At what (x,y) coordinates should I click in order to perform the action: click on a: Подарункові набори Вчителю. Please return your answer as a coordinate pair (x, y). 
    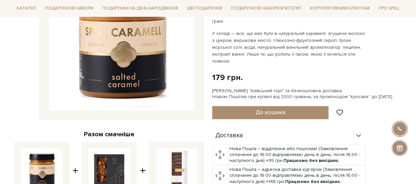
    Looking at the image, I should click on (266, 8).